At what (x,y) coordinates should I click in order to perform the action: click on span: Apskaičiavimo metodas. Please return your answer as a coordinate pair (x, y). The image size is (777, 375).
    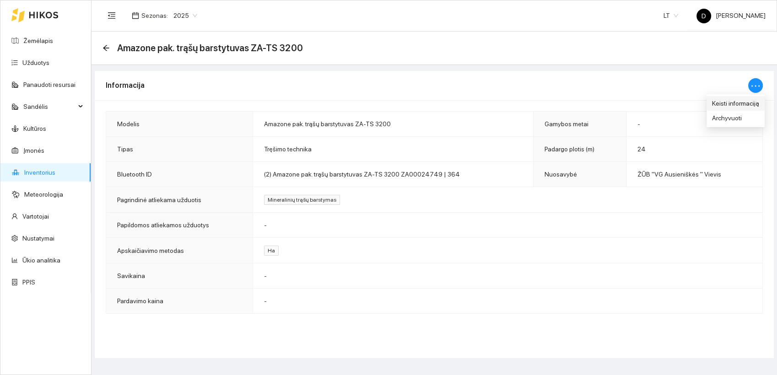
    Looking at the image, I should click on (151, 251).